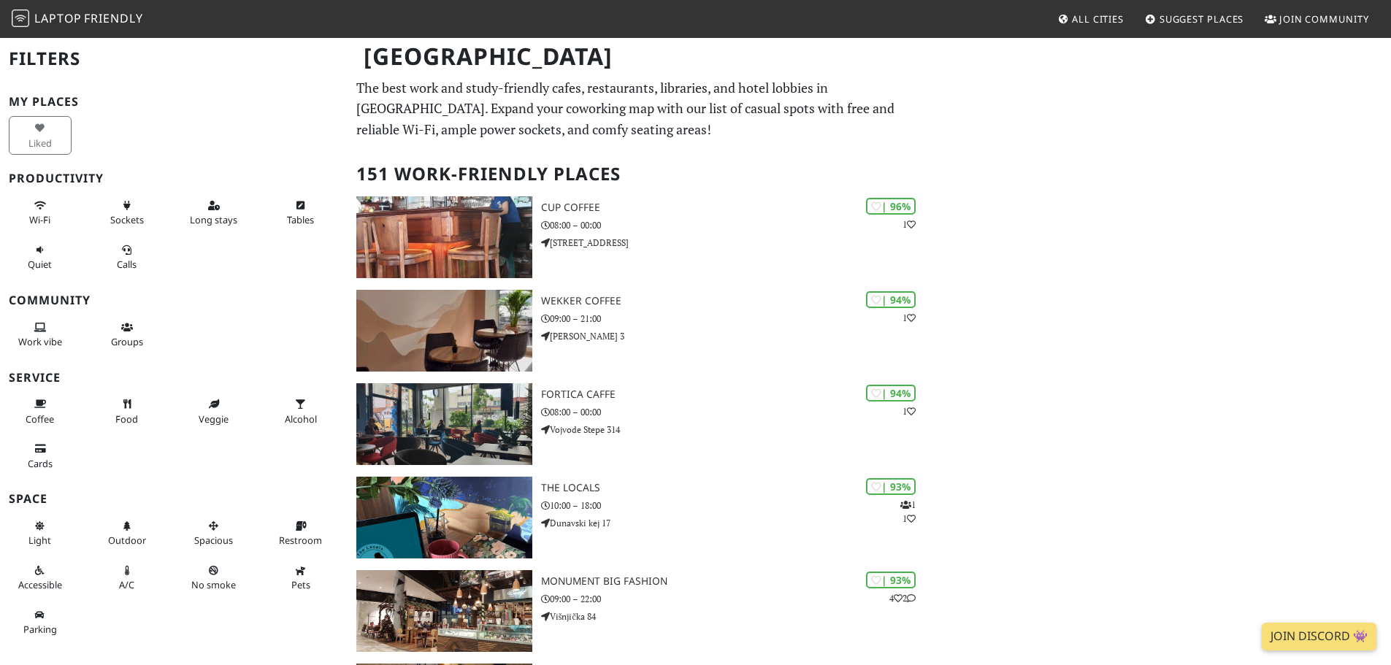 This screenshot has width=1391, height=665. What do you see at coordinates (734, 207) in the screenshot?
I see `h3: Cup Coffee` at bounding box center [734, 207].